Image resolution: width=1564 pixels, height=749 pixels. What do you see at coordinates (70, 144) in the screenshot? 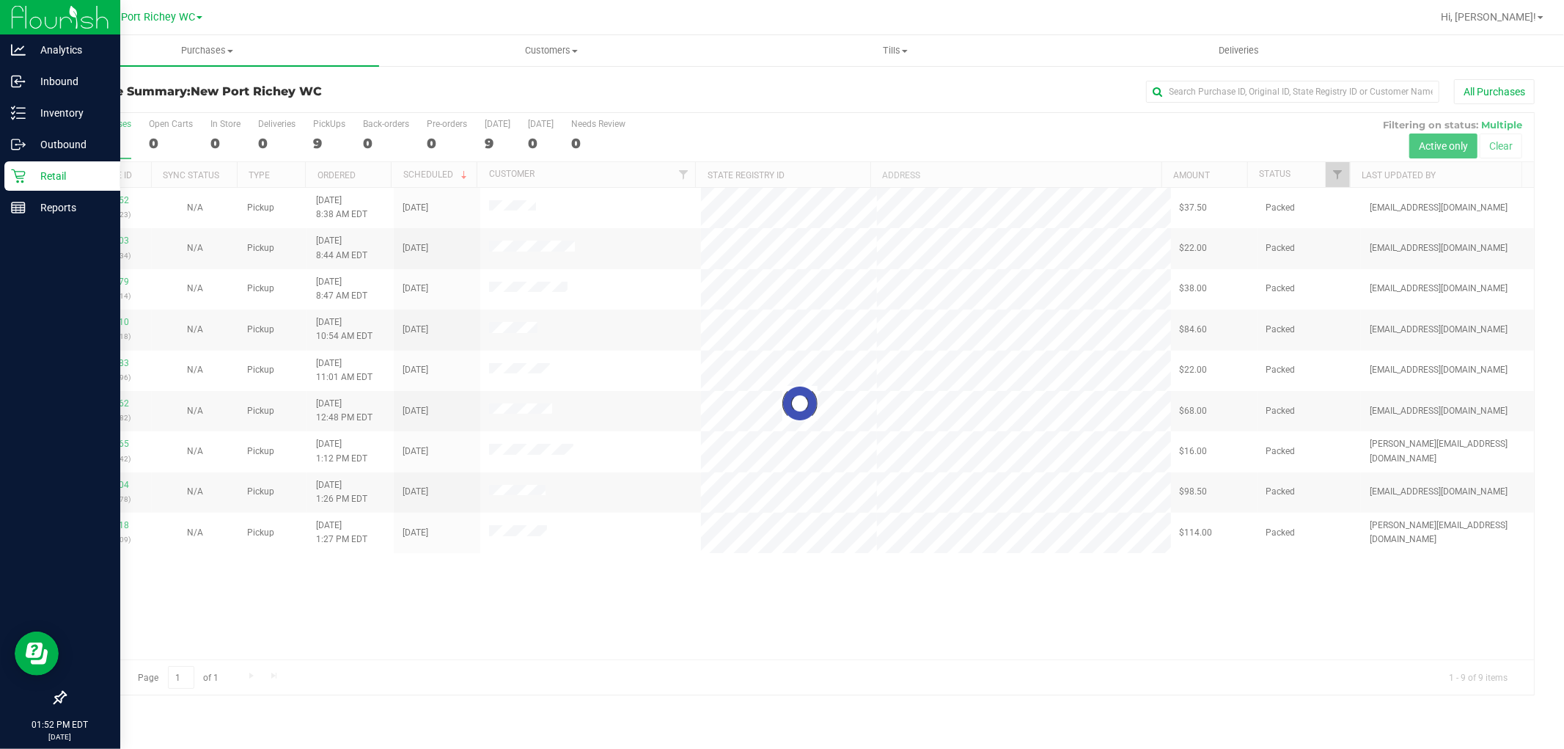
I see `p: Outbound` at bounding box center [70, 144].